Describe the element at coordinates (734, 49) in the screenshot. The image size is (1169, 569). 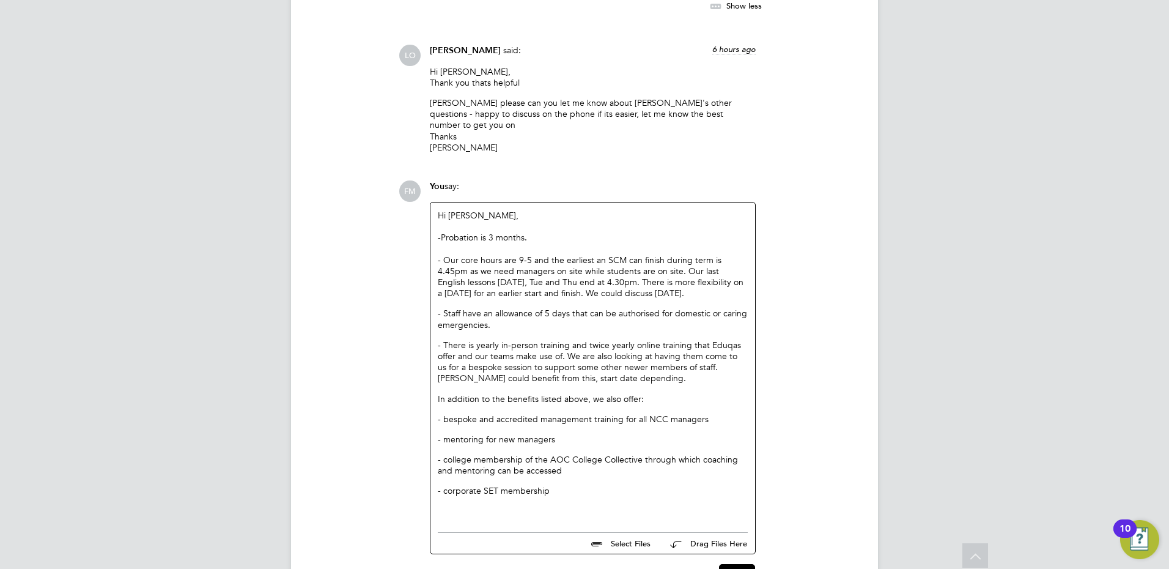
I see `span: 6 hours ago` at that location.